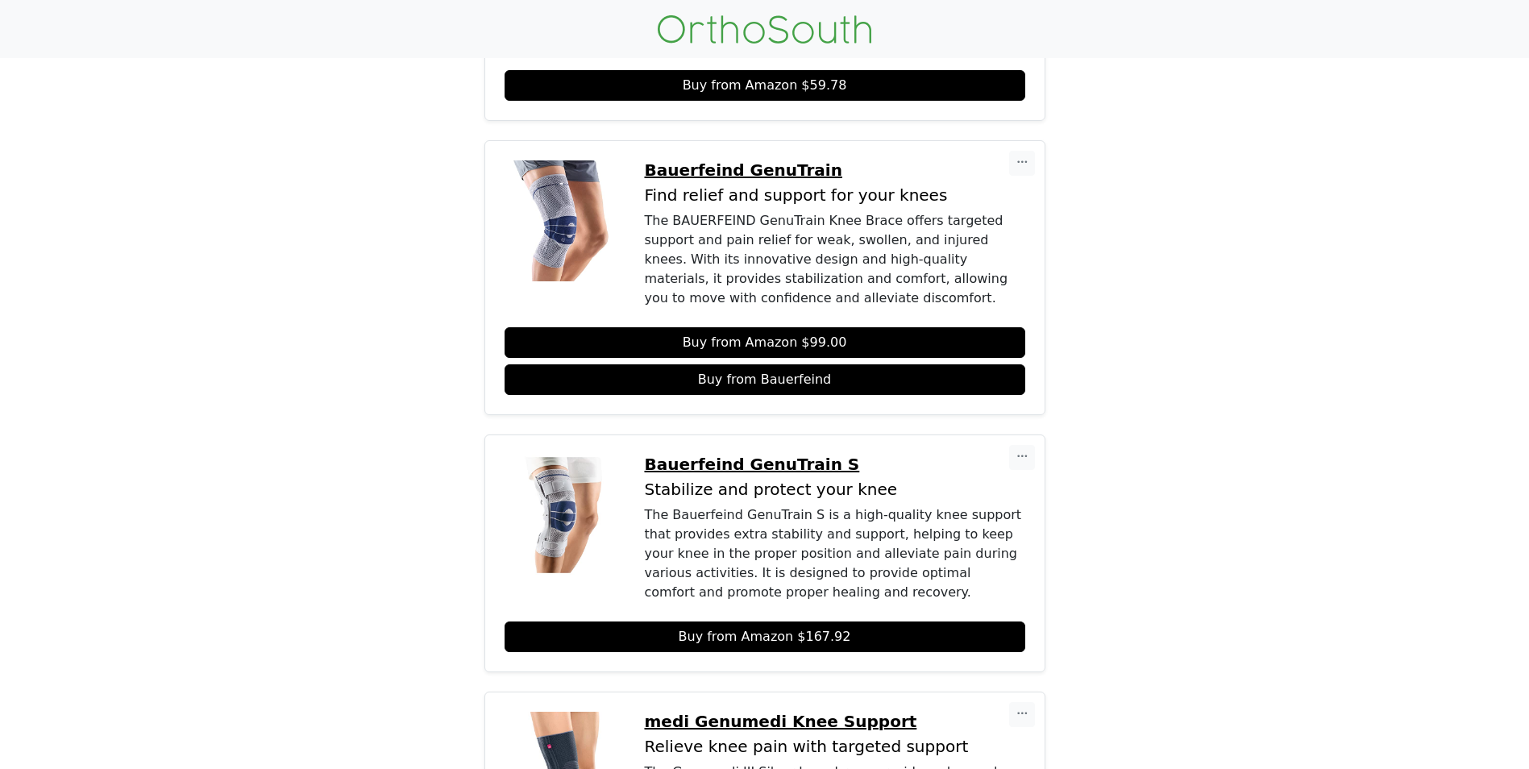 The height and width of the screenshot is (769, 1529). I want to click on p: Bauerfeind GenuTrain S, so click(835, 464).